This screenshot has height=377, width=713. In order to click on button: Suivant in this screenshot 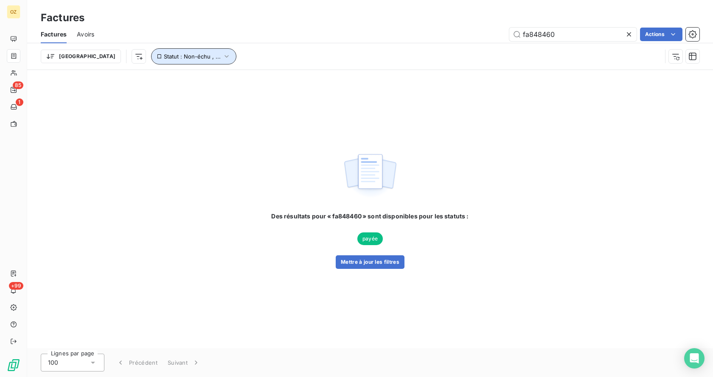, I will do `click(184, 363)`.